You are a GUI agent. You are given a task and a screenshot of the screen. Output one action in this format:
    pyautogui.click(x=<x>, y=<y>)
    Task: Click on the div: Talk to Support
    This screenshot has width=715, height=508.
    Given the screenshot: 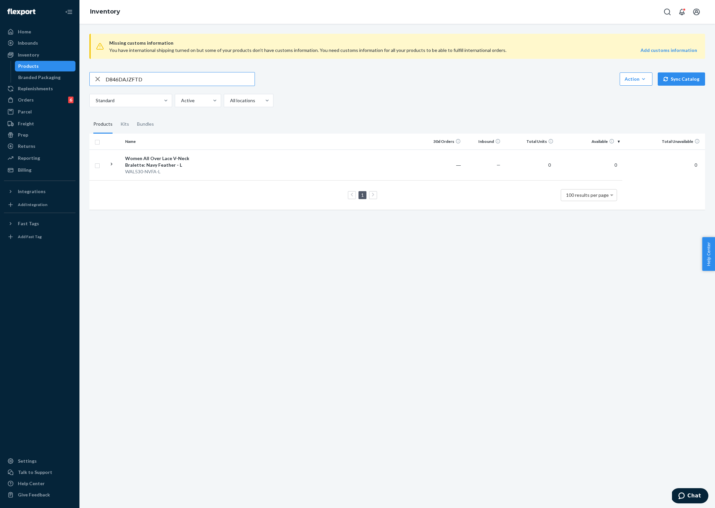 What is the action you would take?
    pyautogui.click(x=35, y=473)
    